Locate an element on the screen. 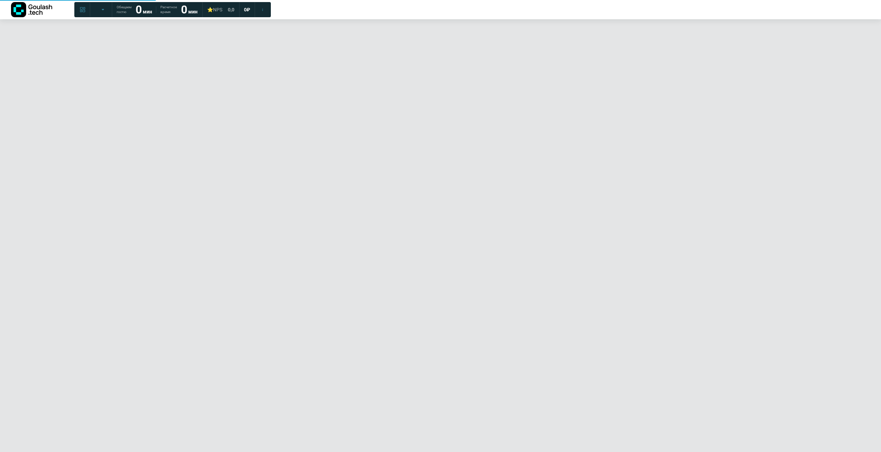 The width and height of the screenshot is (881, 452). img: Логотип компании Goulash.tech is located at coordinates (32, 10).